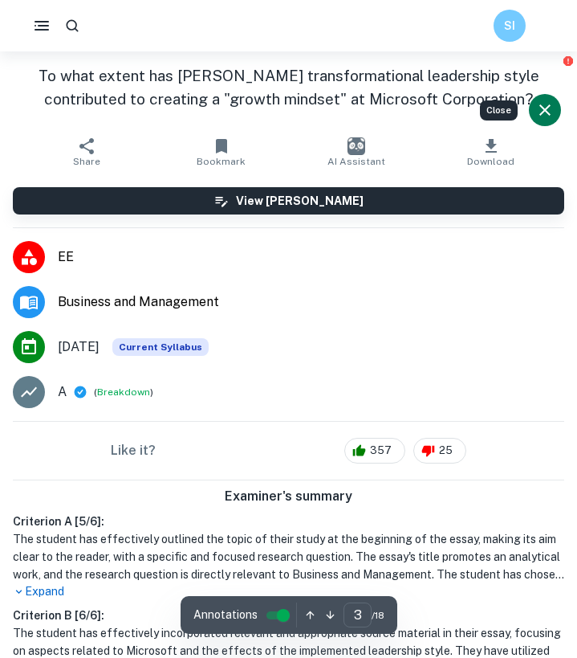 The image size is (577, 658). What do you see at coordinates (440, 451) in the screenshot?
I see `div: 25` at bounding box center [440, 451].